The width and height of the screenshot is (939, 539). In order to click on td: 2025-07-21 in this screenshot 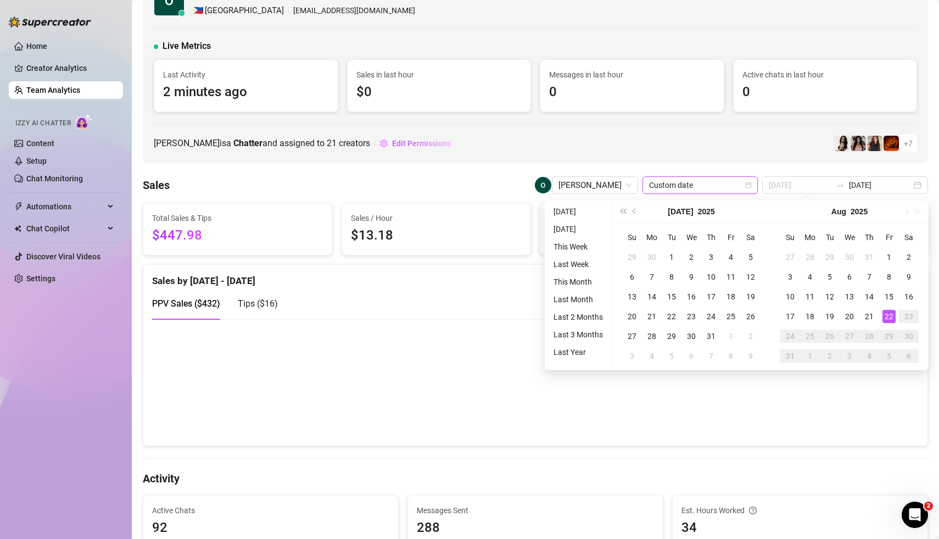, I will do `click(652, 316)`.